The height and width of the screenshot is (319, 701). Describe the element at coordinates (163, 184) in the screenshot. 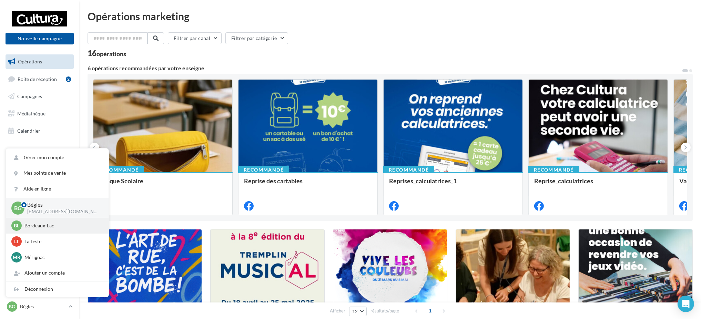

I see `div: Banque Scolaire` at that location.